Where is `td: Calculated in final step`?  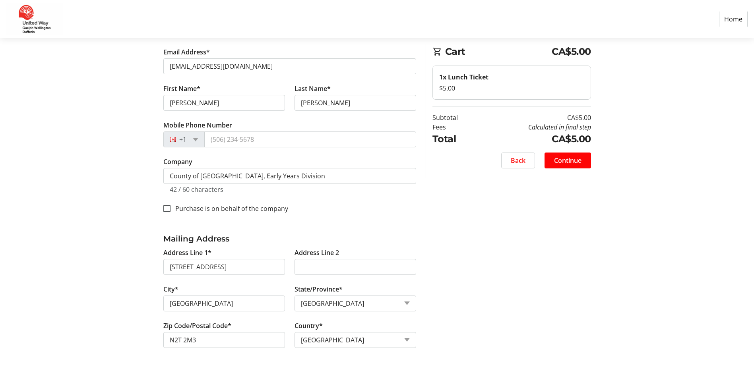 td: Calculated in final step is located at coordinates (535, 127).